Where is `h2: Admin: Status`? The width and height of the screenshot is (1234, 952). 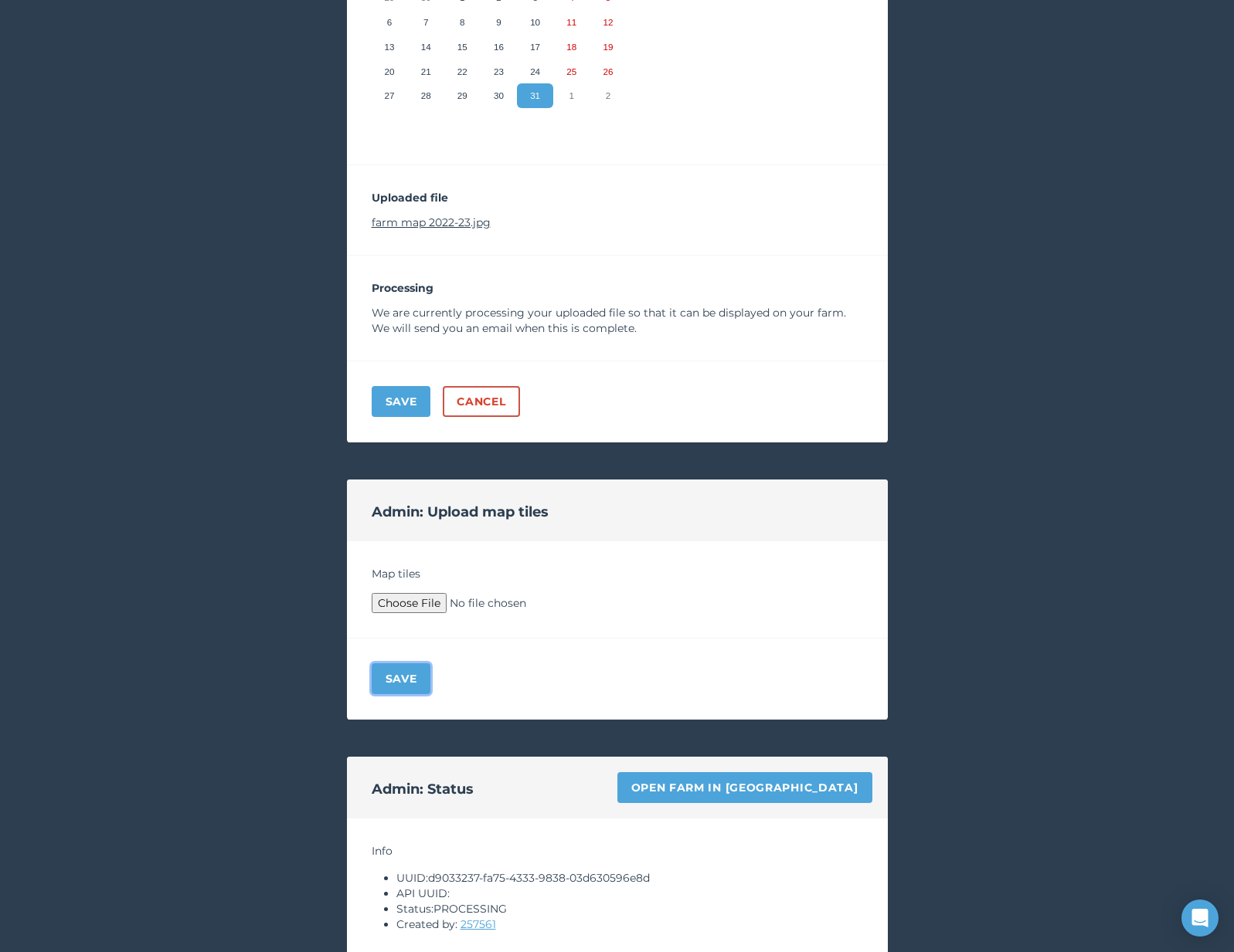 h2: Admin: Status is located at coordinates (423, 790).